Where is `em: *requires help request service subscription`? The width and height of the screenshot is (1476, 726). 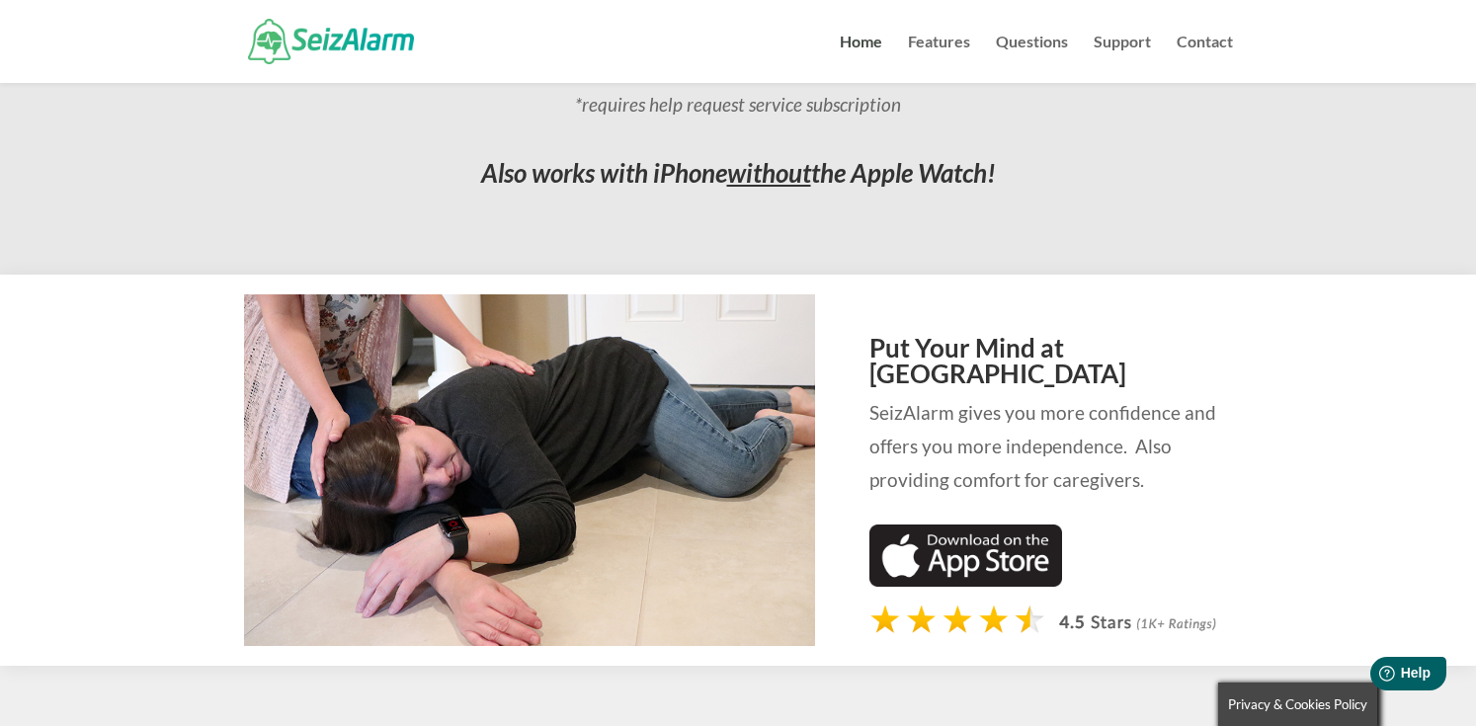
em: *requires help request service subscription is located at coordinates (738, 104).